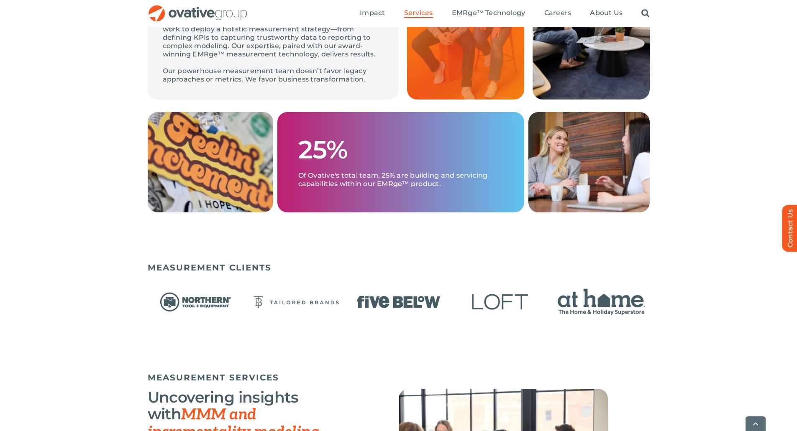 The height and width of the screenshot is (431, 797). I want to click on span: About Us, so click(606, 13).